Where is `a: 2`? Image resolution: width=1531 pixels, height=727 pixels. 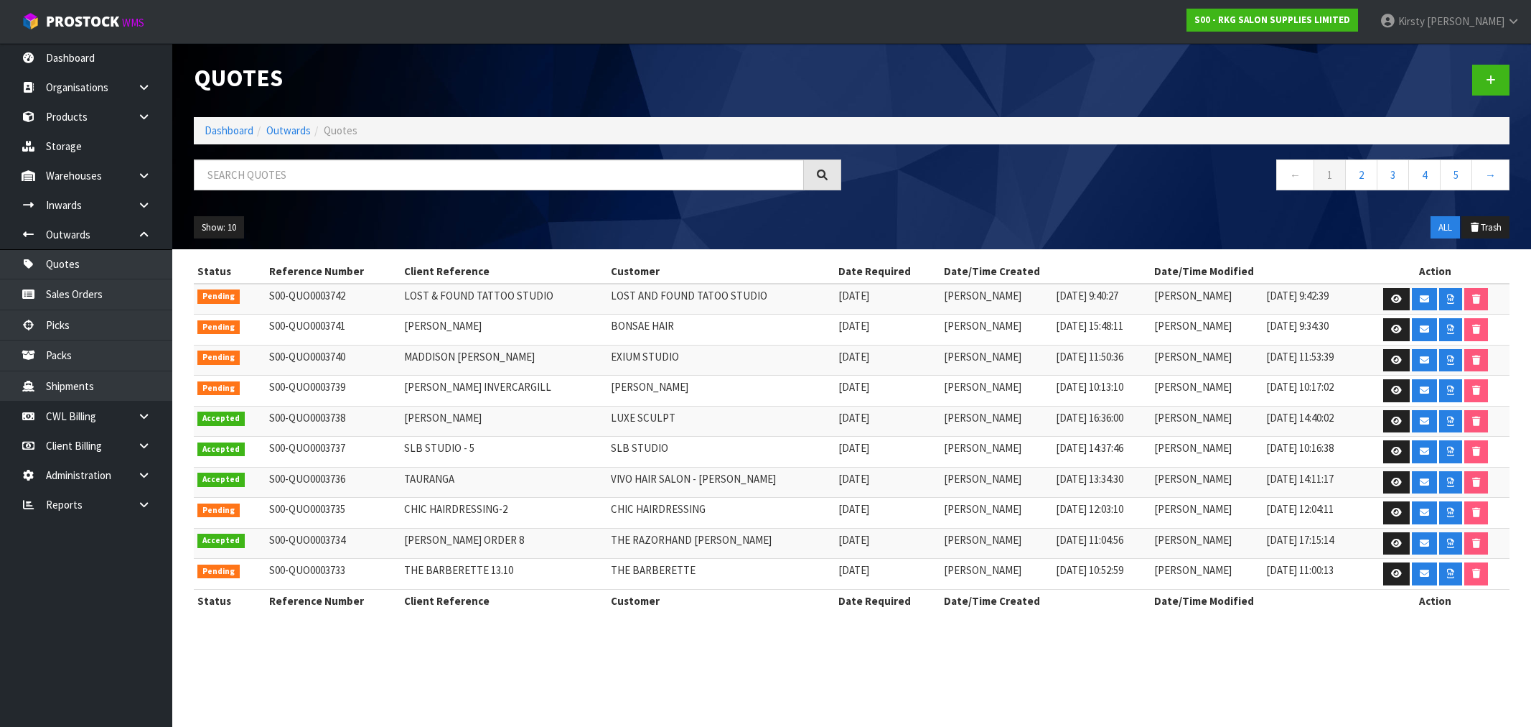
a: 2 is located at coordinates (1361, 174).